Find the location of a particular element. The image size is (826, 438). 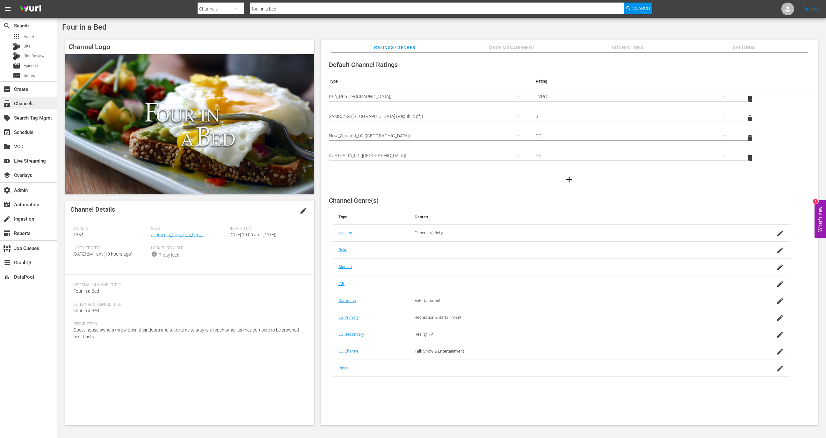

span: Slug: is located at coordinates (188, 229).